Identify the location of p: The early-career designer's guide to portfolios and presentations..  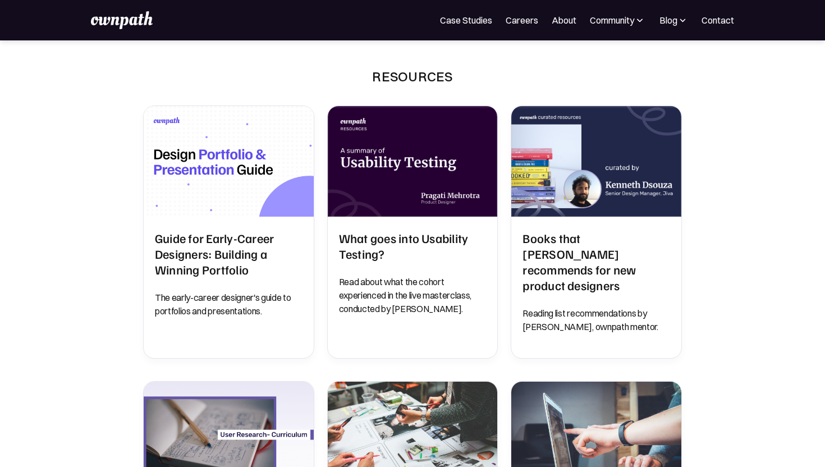
(228, 304).